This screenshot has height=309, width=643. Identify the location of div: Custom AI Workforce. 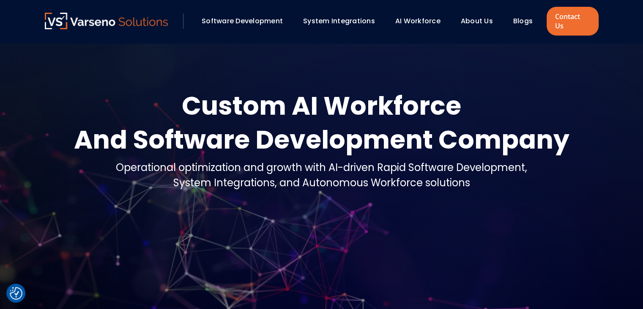
(322, 106).